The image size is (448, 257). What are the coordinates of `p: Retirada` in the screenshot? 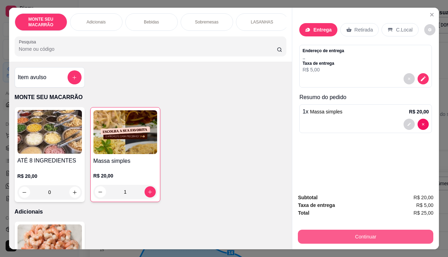 It's located at (364, 30).